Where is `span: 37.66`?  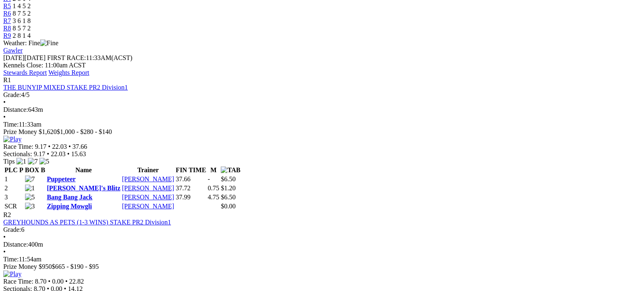 span: 37.66 is located at coordinates (80, 146).